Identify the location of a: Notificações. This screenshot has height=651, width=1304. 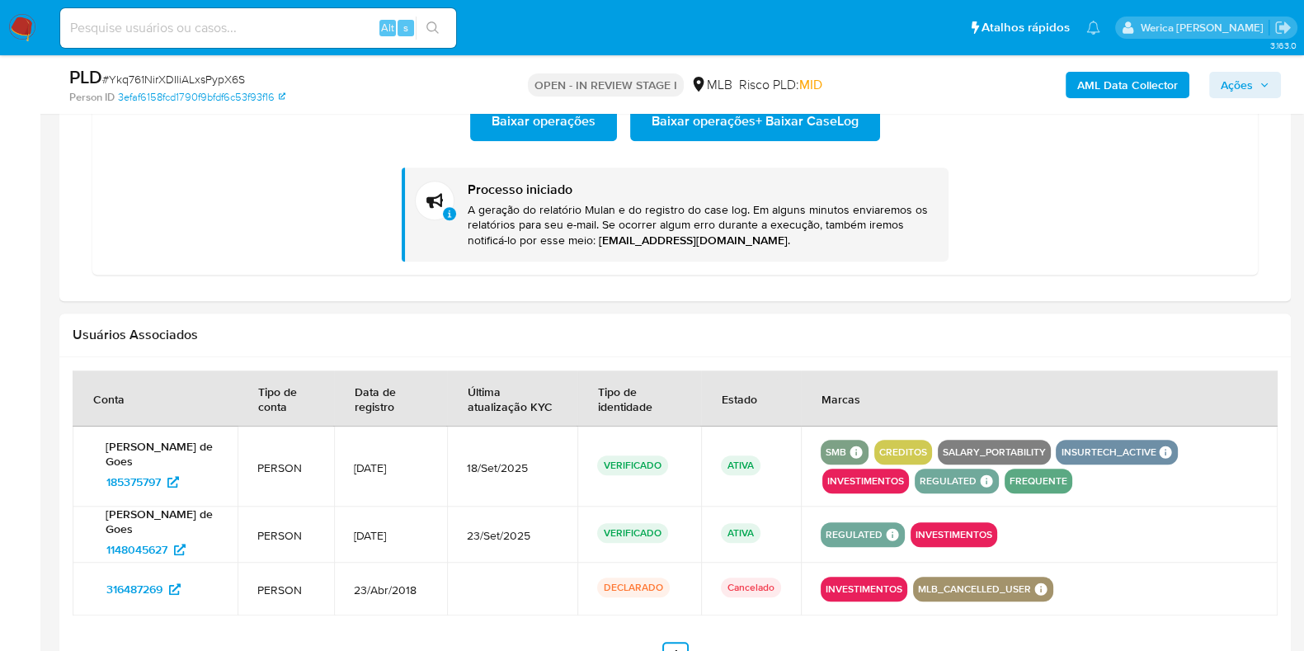
(1093, 27).